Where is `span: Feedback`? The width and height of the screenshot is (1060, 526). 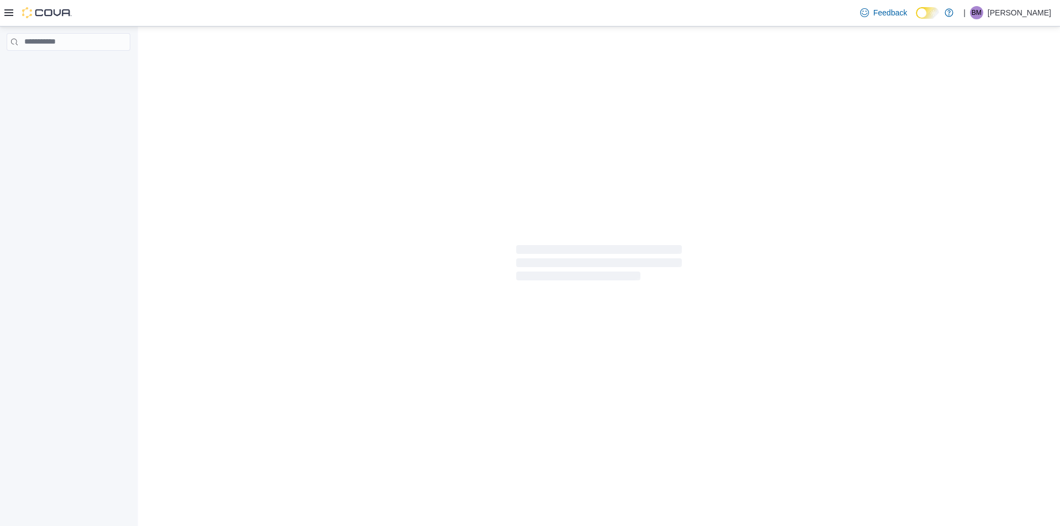 span: Feedback is located at coordinates (890, 13).